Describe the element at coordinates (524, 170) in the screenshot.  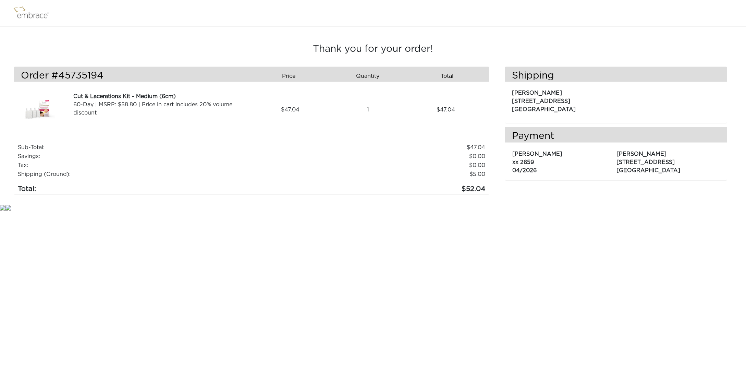
I see `span: 04/2026` at that location.